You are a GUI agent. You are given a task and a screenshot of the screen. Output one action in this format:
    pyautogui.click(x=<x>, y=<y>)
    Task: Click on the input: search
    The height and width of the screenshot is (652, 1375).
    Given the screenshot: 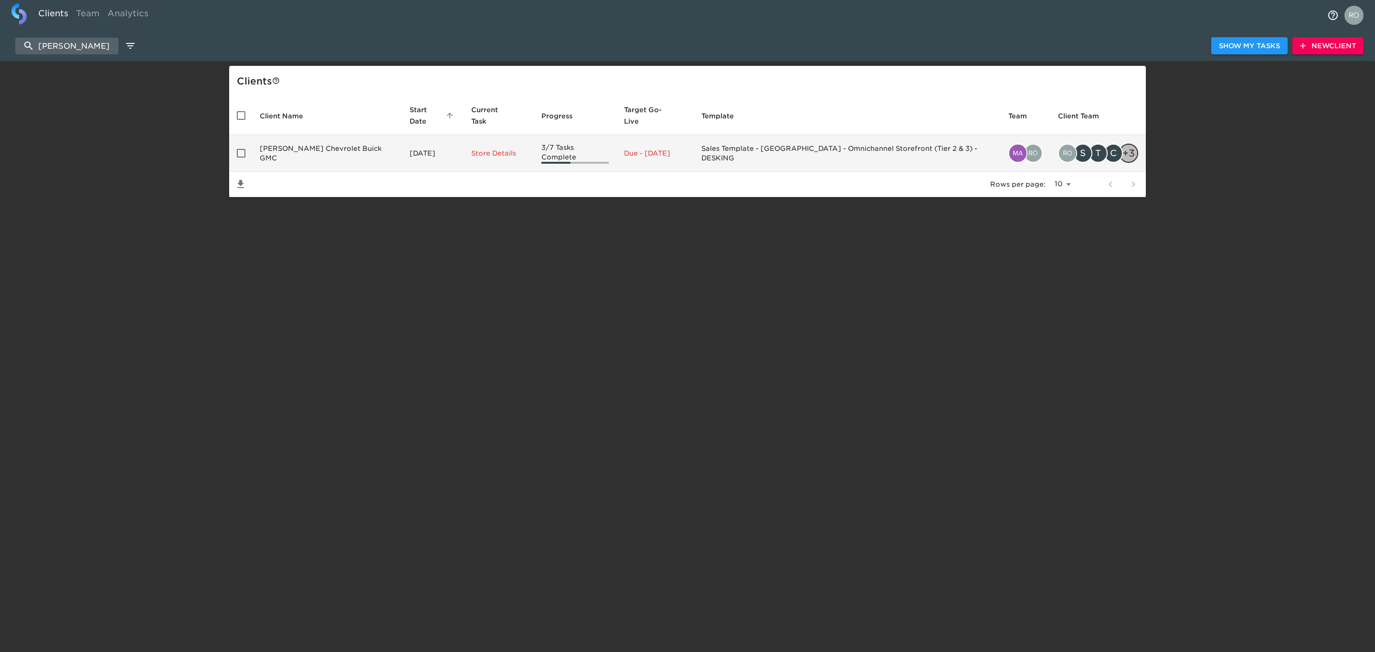 What is the action you would take?
    pyautogui.click(x=67, y=46)
    